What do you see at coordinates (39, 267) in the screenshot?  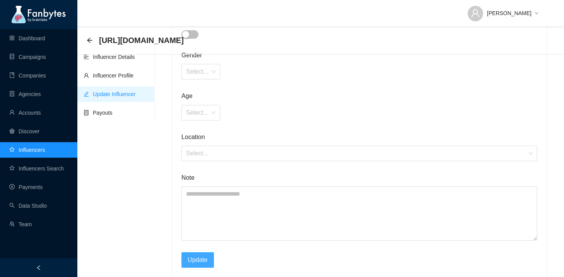 I see `span: left` at bounding box center [39, 267].